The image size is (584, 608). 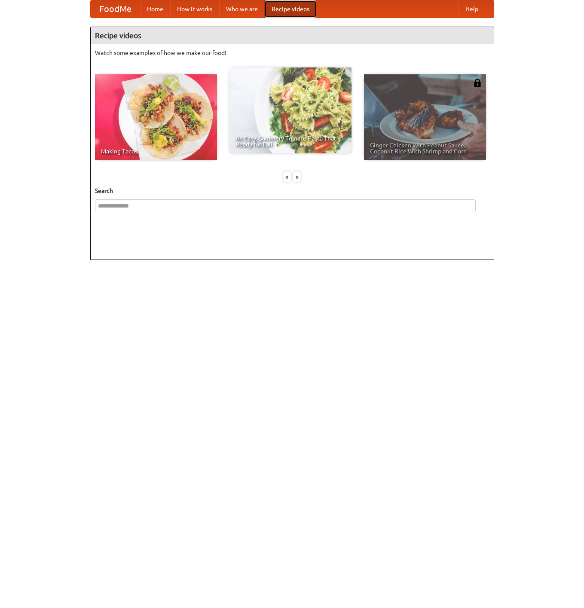 What do you see at coordinates (292, 191) in the screenshot?
I see `h5: Search` at bounding box center [292, 191].